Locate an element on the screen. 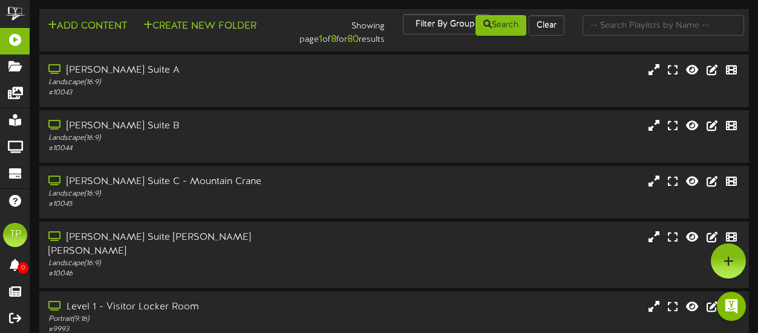  div: Level 1 - Visitor Locker Room is located at coordinates (187, 307).